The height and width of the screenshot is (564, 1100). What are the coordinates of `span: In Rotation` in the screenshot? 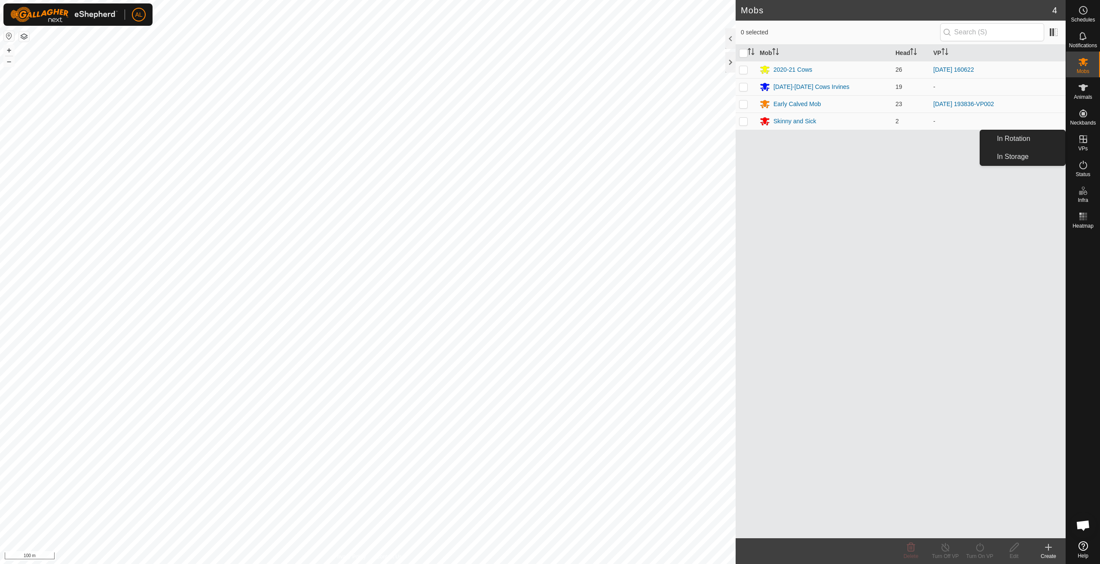 It's located at (1013, 139).